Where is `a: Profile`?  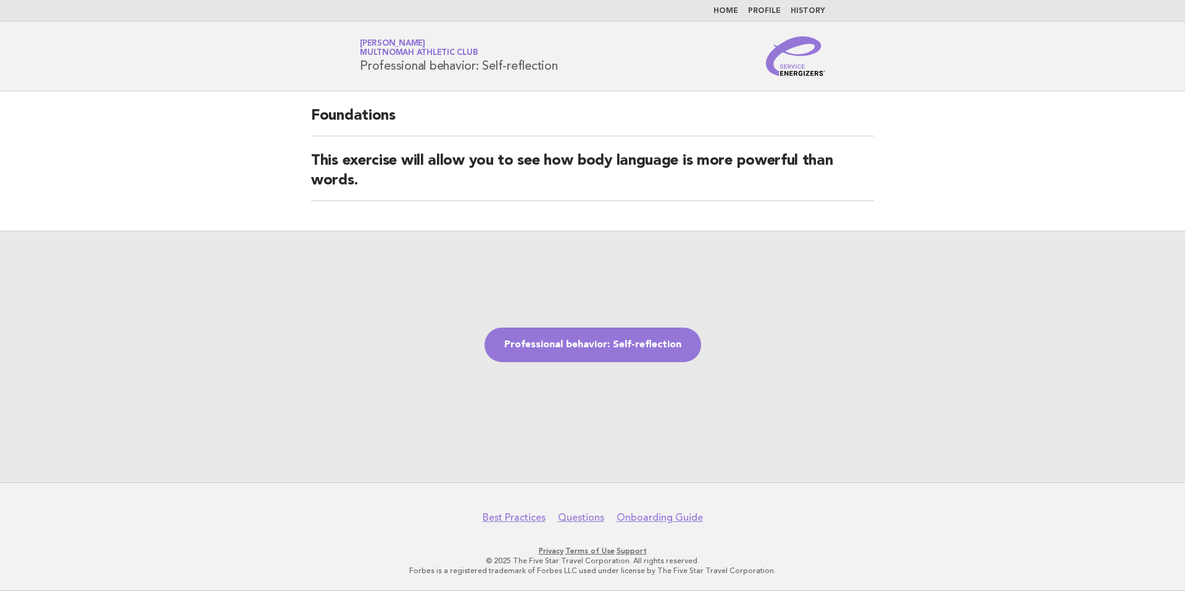 a: Profile is located at coordinates (764, 11).